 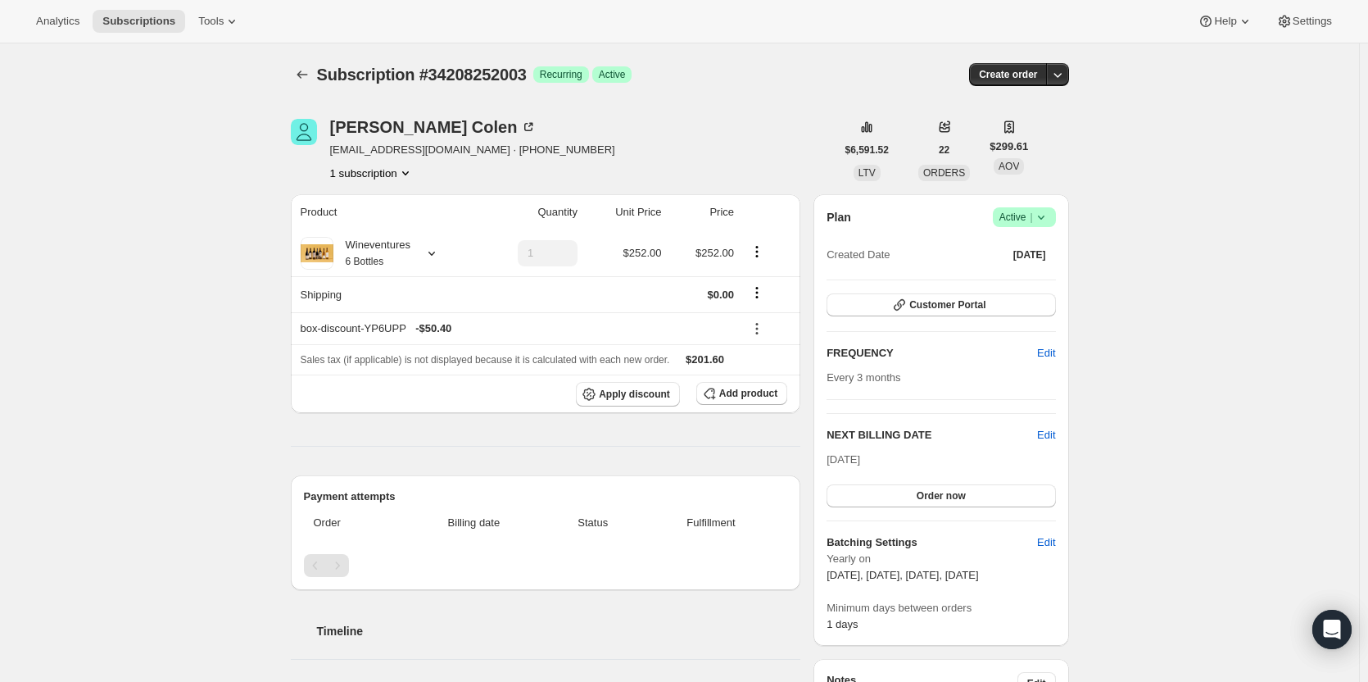 I want to click on div: Open Intercom Messenger, so click(x=1332, y=629).